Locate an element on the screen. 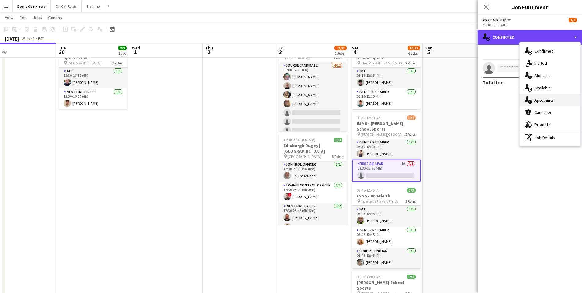 This screenshot has height=293, width=582. div: BST is located at coordinates (41, 38).